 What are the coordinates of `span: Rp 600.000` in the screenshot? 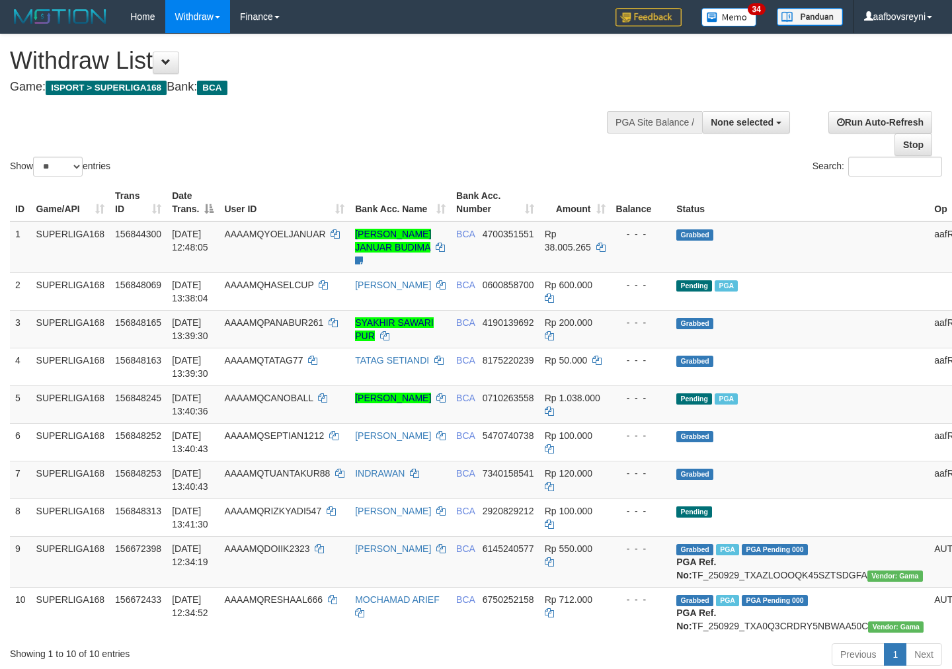 It's located at (569, 285).